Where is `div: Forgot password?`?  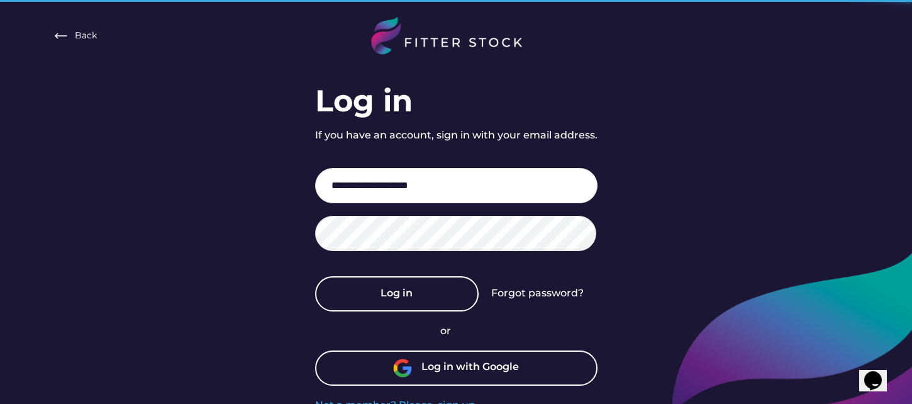 div: Forgot password? is located at coordinates (537, 293).